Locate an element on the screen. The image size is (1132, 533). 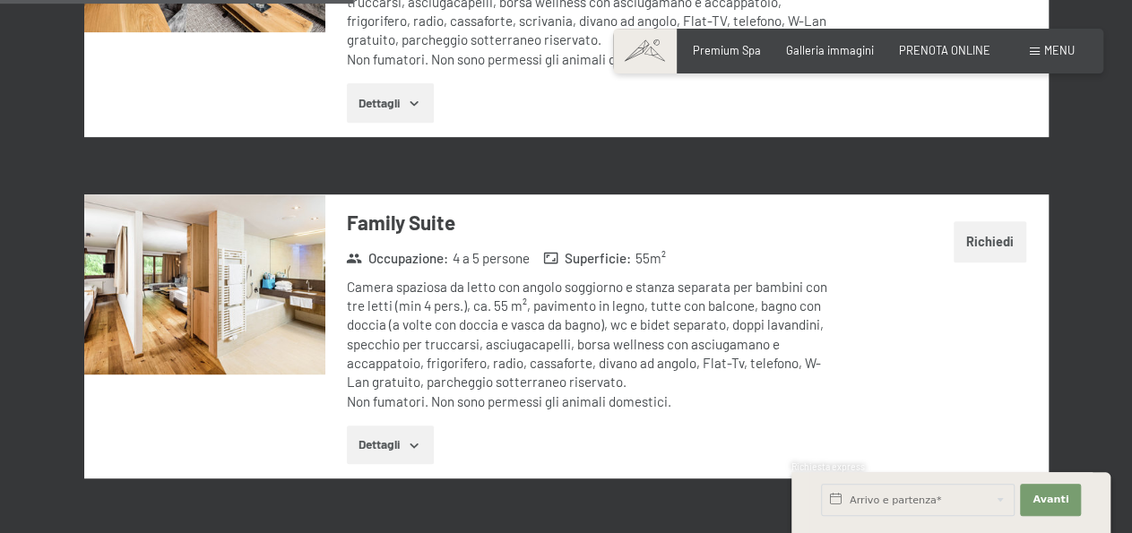
div: Camera spaziosa da letto con angolo soggiorno e stanza separata per bambini con tre letti (min 4 ... is located at coordinates (589, 344).